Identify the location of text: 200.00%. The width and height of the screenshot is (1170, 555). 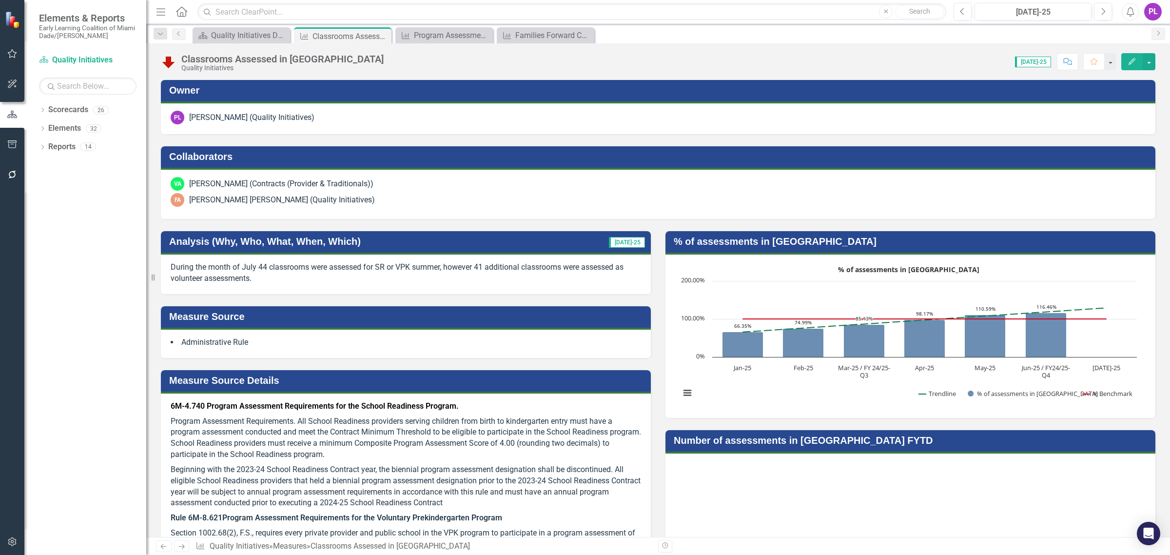
(693, 280).